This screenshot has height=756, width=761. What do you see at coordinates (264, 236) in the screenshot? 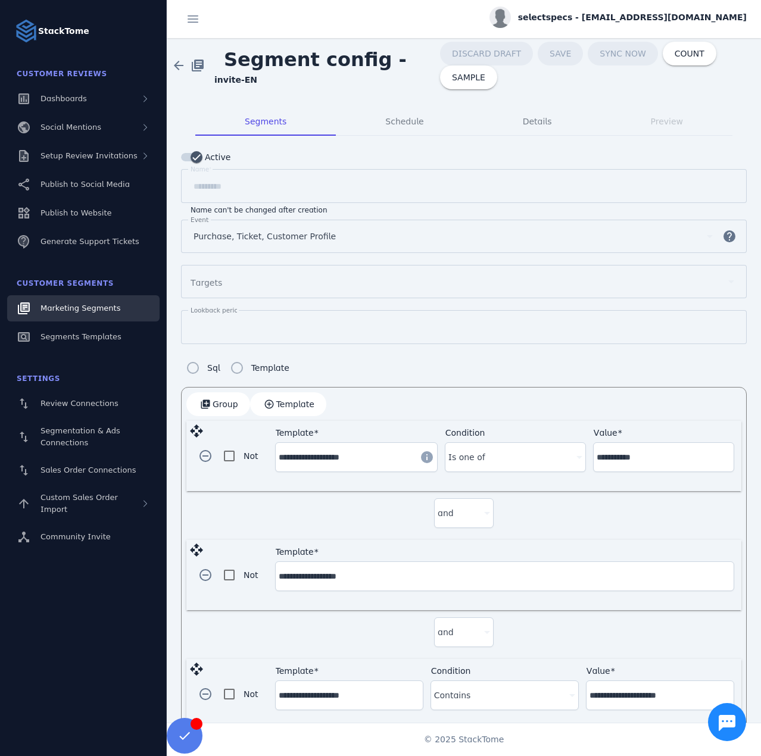
I see `span: Purchase, Ticket, Customer Profile` at bounding box center [264, 236].